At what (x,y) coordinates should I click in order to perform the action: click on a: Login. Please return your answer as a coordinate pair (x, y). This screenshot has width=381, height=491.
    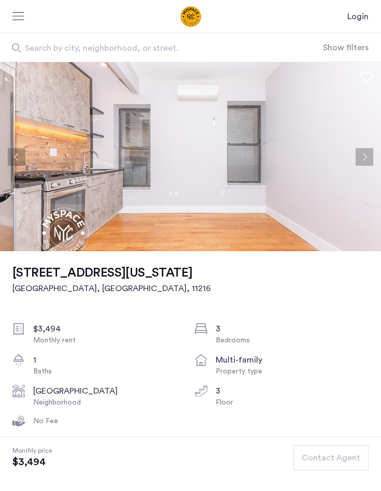
    Looking at the image, I should click on (358, 17).